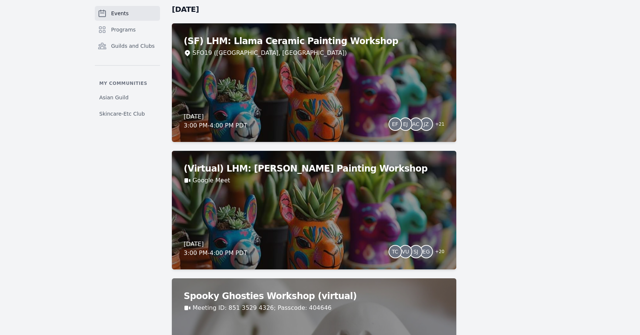  I want to click on span: + 20, so click(438, 252).